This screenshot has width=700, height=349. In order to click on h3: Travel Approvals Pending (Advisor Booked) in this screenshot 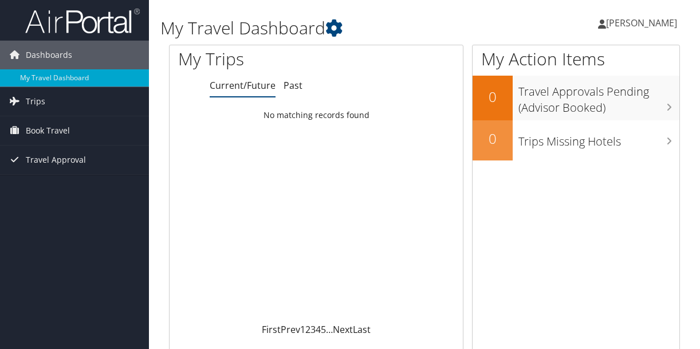, I will do `click(599, 97)`.